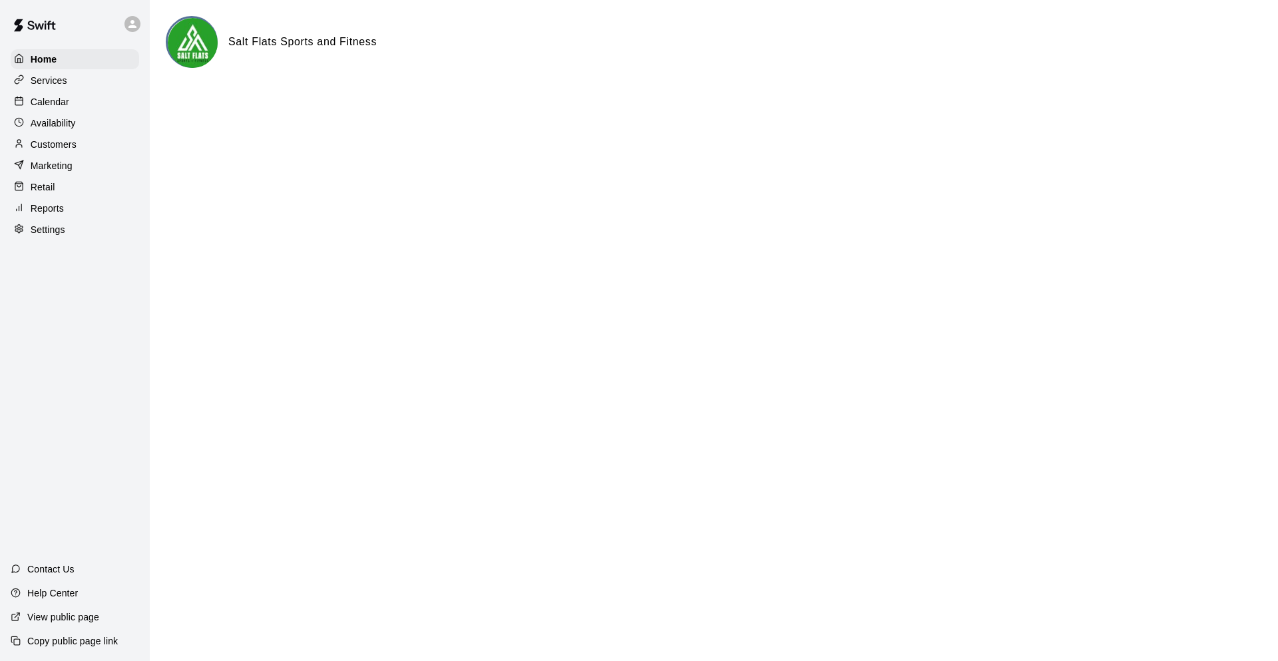 The height and width of the screenshot is (661, 1278). I want to click on p: Reports, so click(47, 208).